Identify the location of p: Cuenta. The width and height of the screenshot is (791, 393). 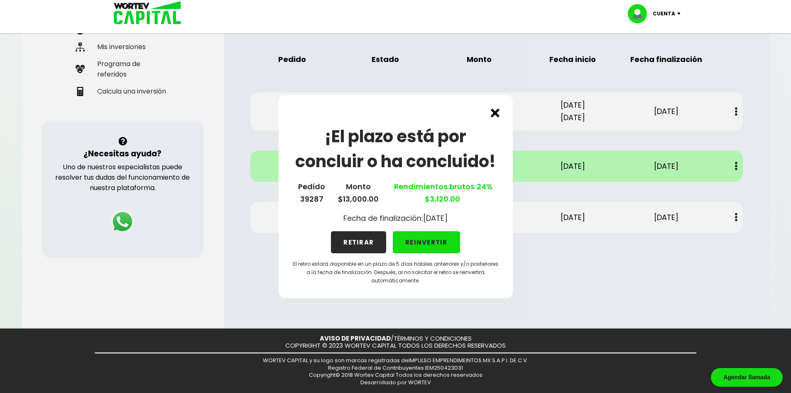
(664, 14).